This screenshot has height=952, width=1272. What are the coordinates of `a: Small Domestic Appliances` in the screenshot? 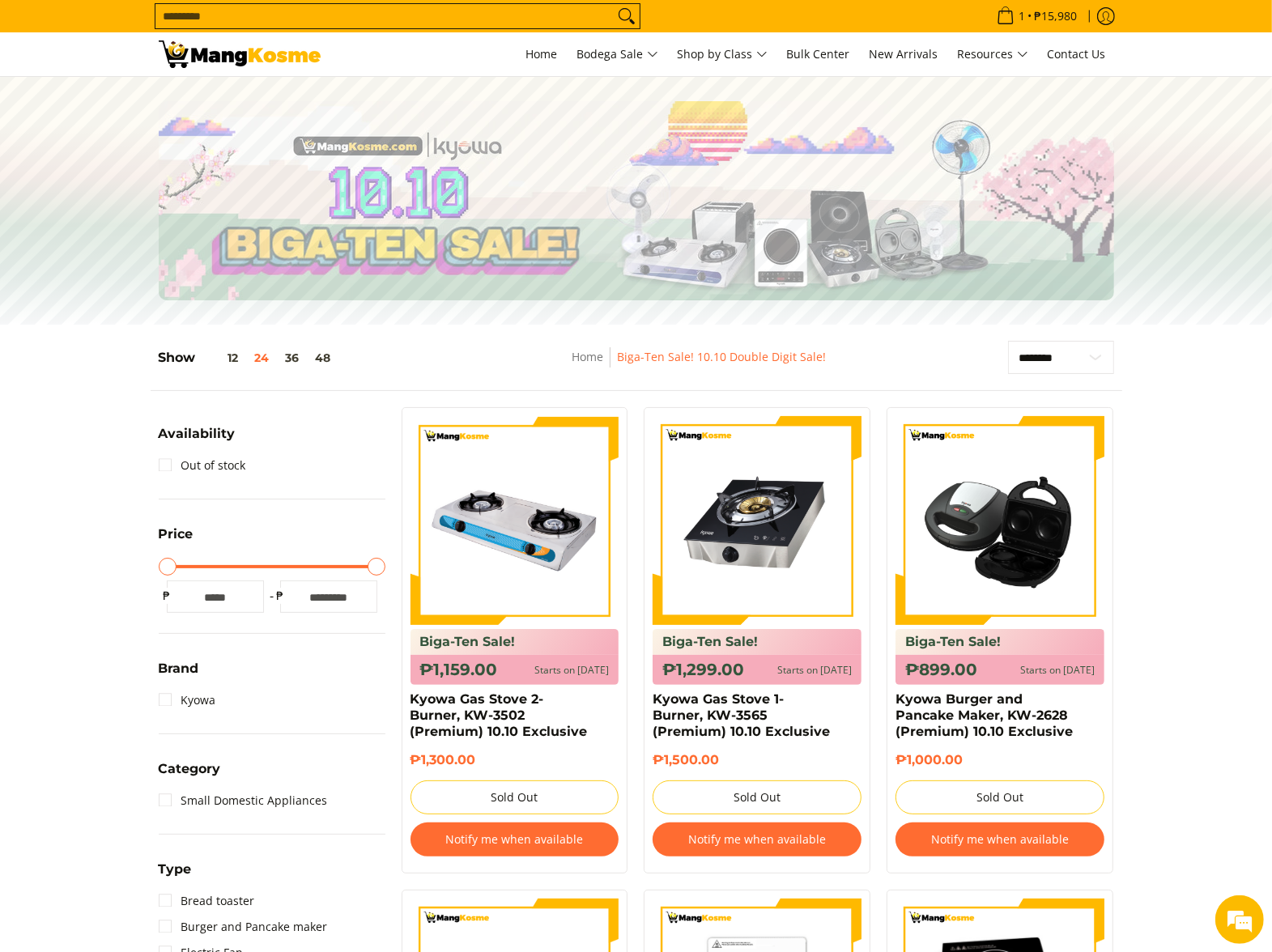 It's located at (243, 800).